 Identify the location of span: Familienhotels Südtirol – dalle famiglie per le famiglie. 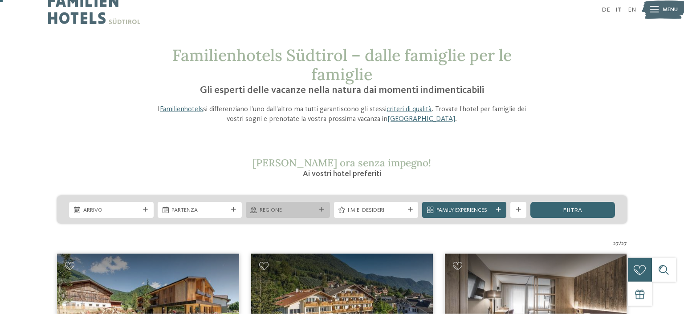
(342, 65).